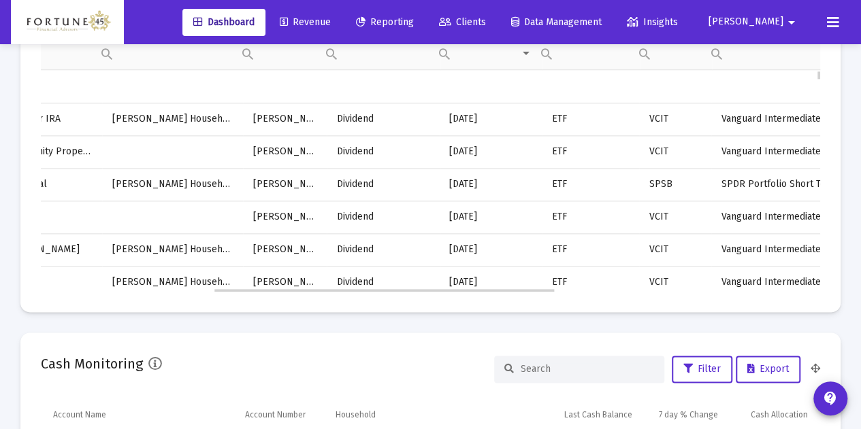 This screenshot has width=861, height=429. What do you see at coordinates (676, 184) in the screenshot?
I see `td: SPSB` at bounding box center [676, 184].